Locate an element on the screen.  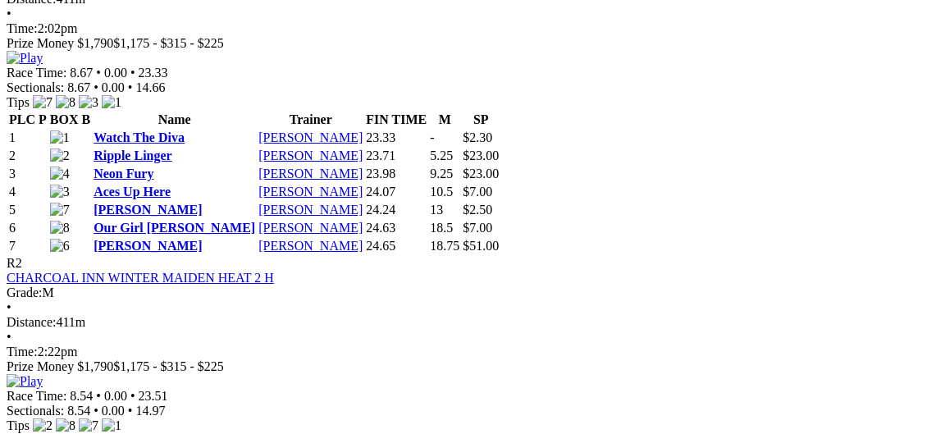
img: 4 is located at coordinates (60, 174).